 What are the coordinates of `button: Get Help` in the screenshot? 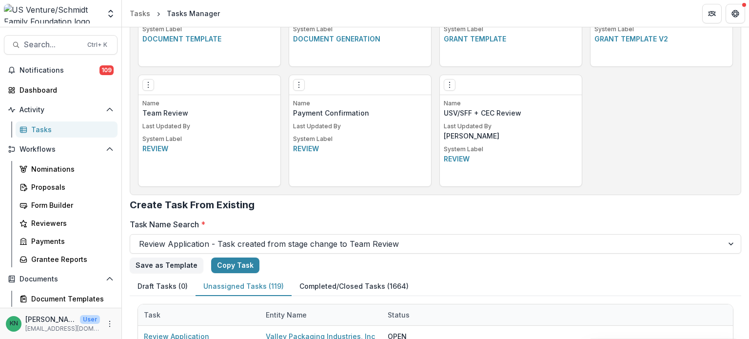 It's located at (735, 14).